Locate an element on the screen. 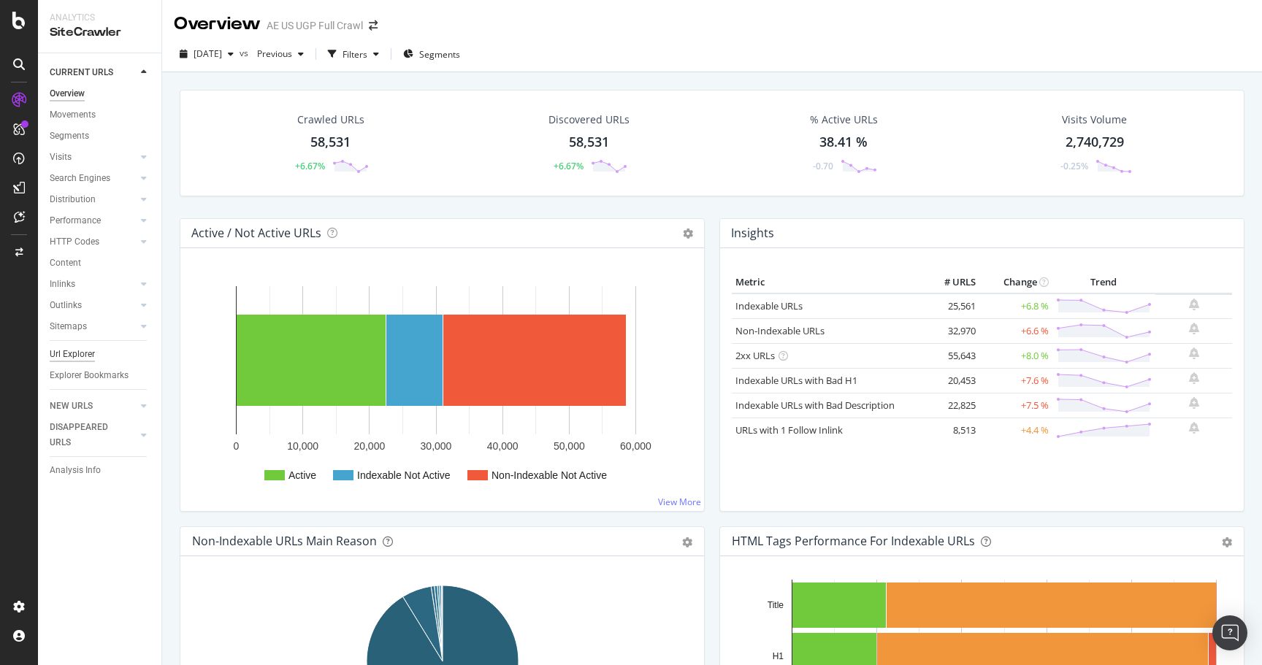  text: 10,000 is located at coordinates (302, 446).